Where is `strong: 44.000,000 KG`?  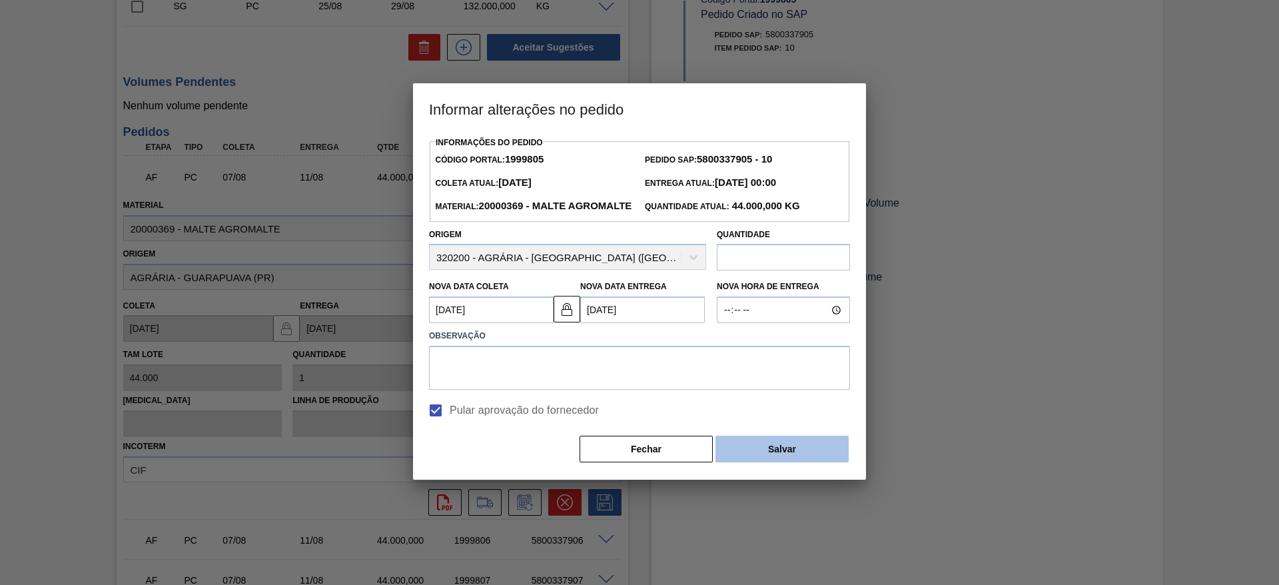 strong: 44.000,000 KG is located at coordinates (764, 205).